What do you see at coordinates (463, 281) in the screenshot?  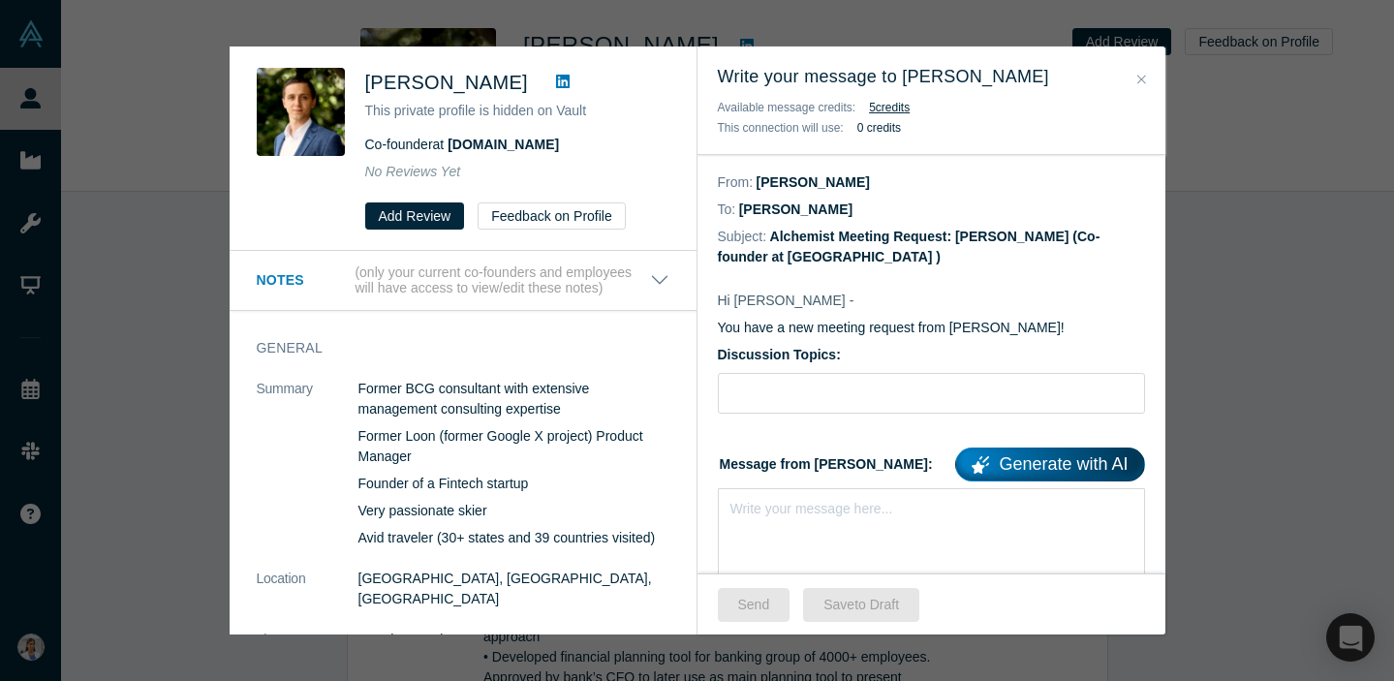 I see `button: Notes (only your current co-founders and employees will have access to view/edit these notes)` at bounding box center [463, 281].